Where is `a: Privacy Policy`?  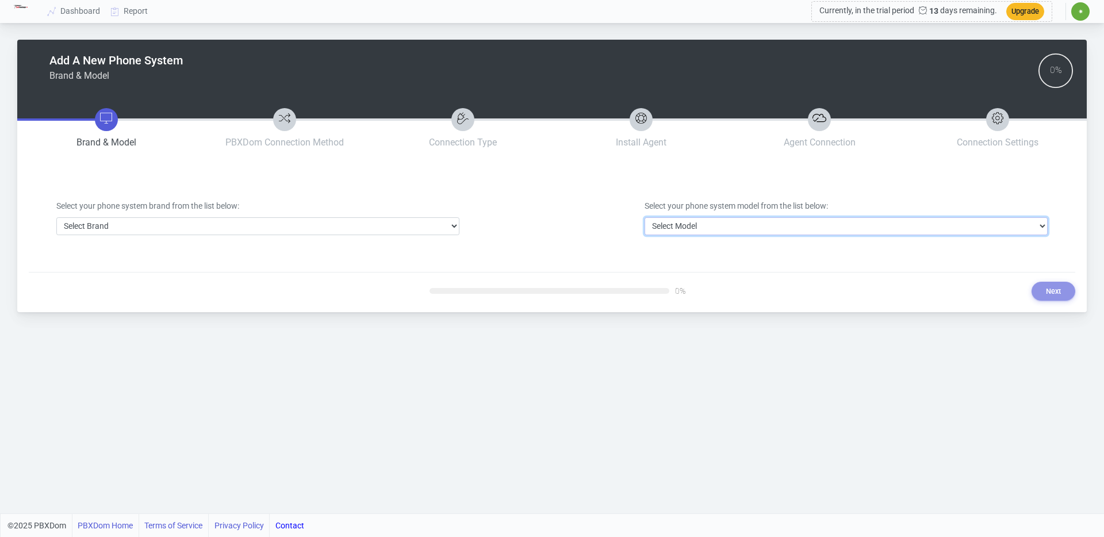
a: Privacy Policy is located at coordinates (239, 525).